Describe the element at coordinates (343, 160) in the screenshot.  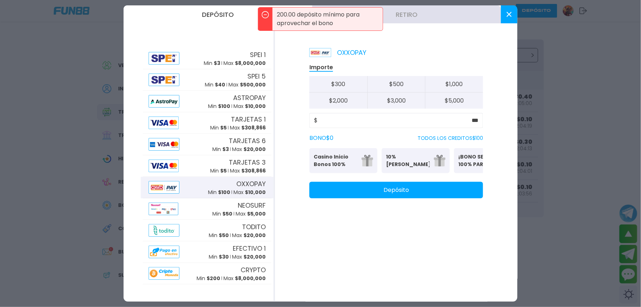
I see `button: Casino Inicio Bonos 100%` at that location.